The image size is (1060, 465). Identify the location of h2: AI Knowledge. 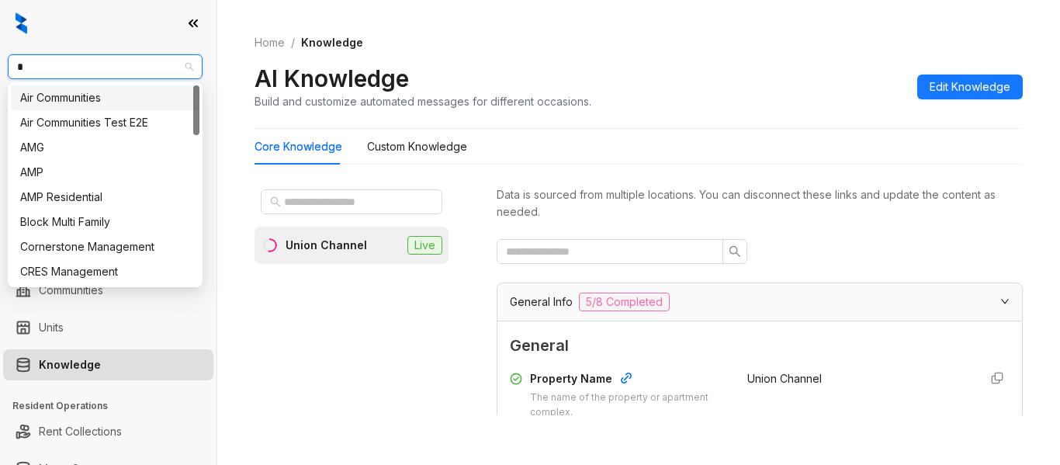
(331, 78).